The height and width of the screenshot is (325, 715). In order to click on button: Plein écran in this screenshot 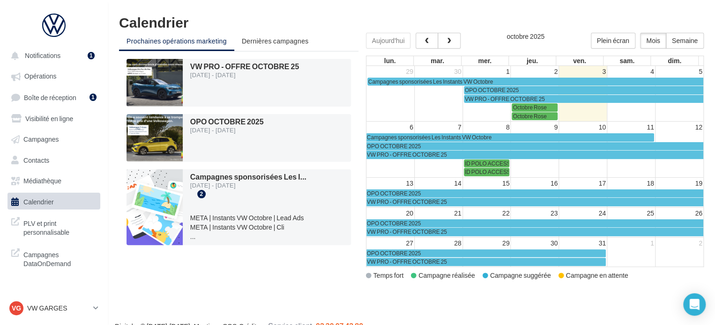, I will do `click(613, 41)`.